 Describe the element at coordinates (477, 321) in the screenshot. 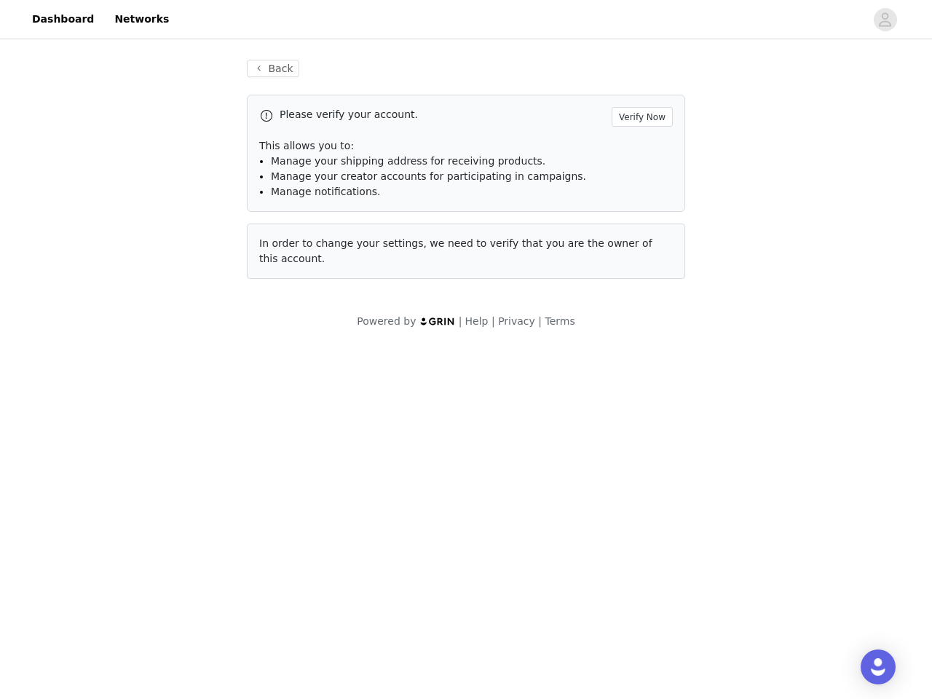

I see `a: Help` at that location.